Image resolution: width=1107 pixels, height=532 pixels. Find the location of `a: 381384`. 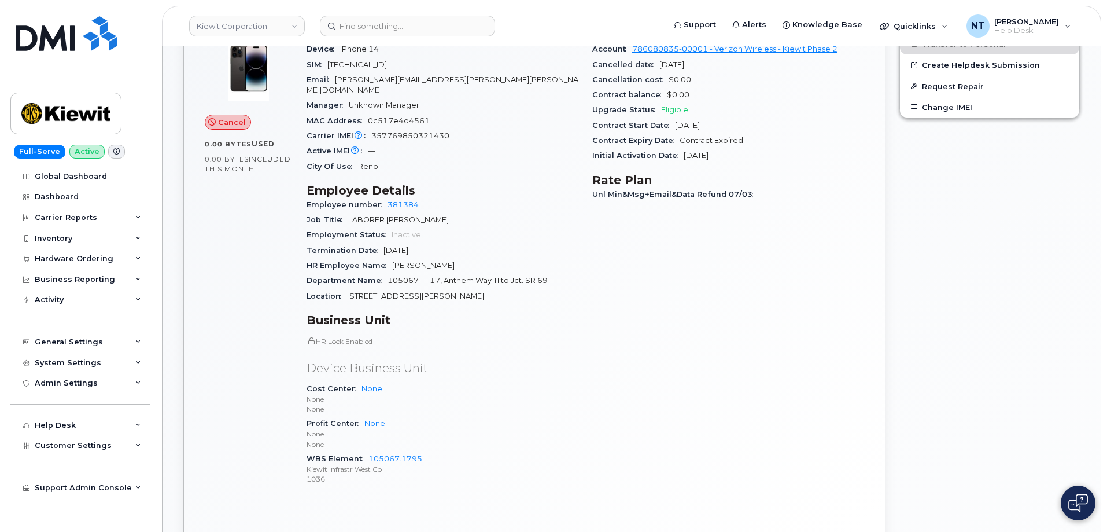

a: 381384 is located at coordinates (403, 204).